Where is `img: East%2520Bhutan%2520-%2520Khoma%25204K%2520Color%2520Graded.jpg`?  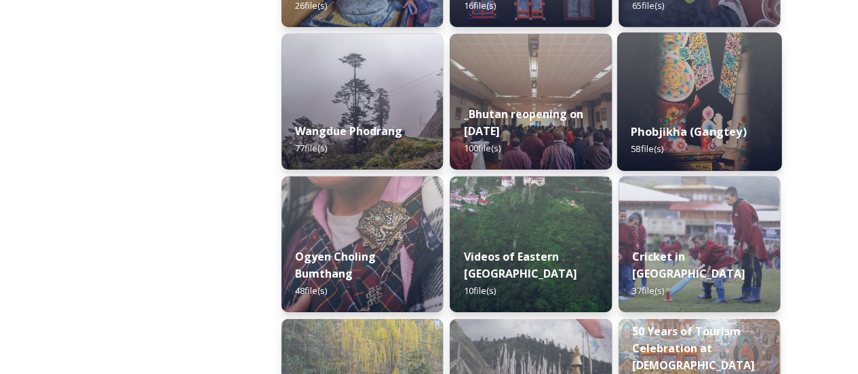 img: East%2520Bhutan%2520-%2520Khoma%25204K%2520Color%2520Graded.jpg is located at coordinates (531, 244).